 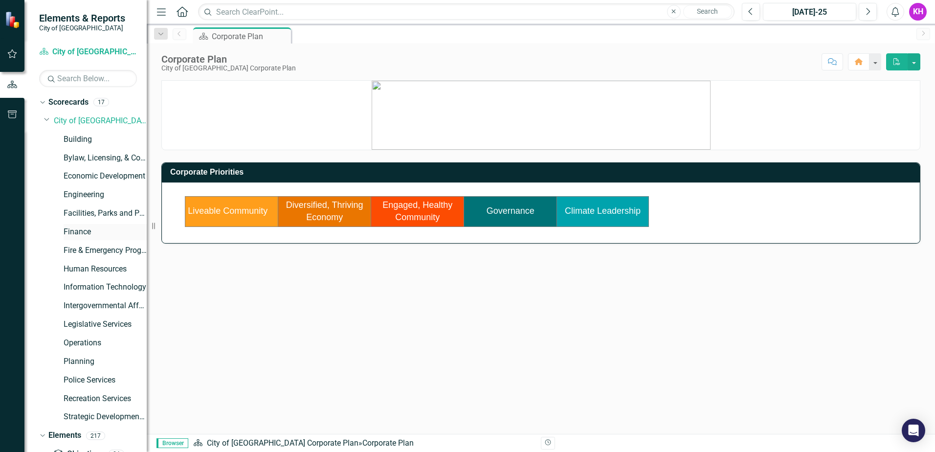 I want to click on a: Governance, so click(x=511, y=211).